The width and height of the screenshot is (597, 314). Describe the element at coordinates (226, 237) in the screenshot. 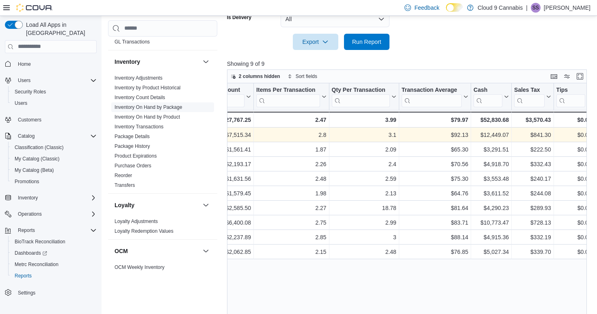

I see `div: -$2,237.89` at that location.